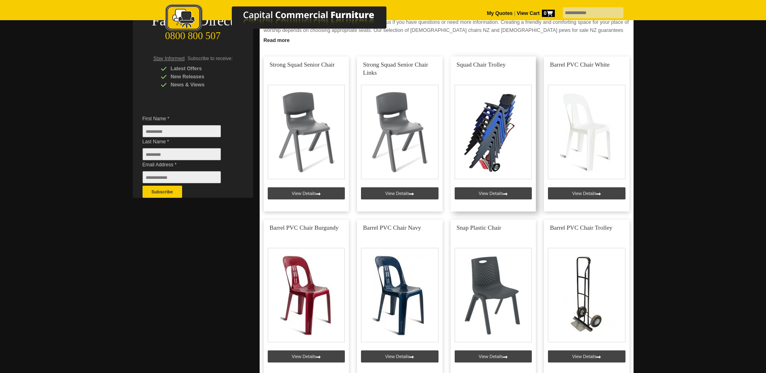  Describe the element at coordinates (536, 13) in the screenshot. I see `strong: View Cart` at that location.